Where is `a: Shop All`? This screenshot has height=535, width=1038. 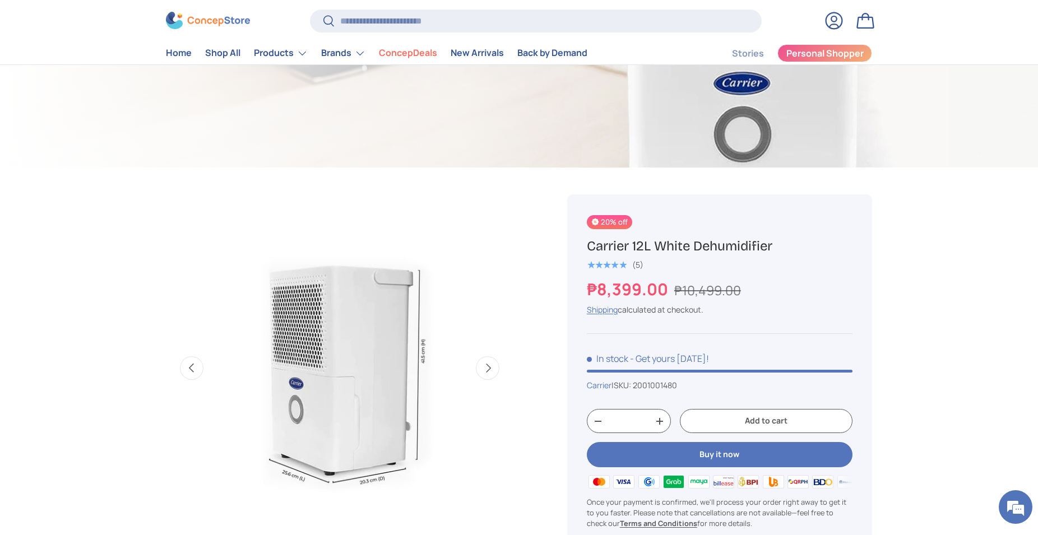
a: Shop All is located at coordinates (222, 53).